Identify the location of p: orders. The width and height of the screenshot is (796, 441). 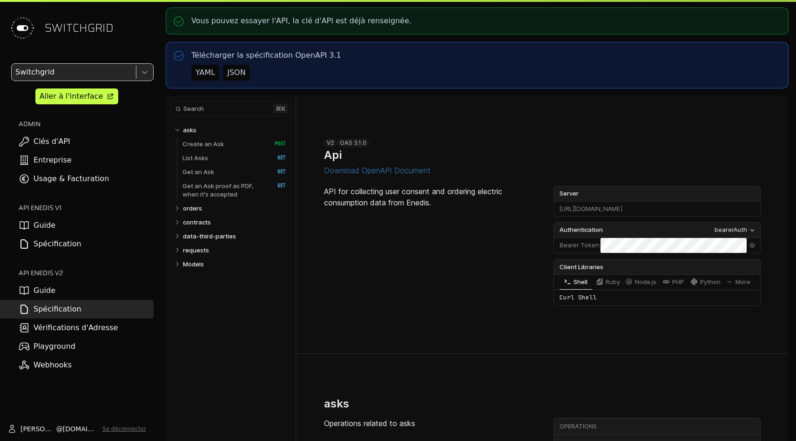
(192, 208).